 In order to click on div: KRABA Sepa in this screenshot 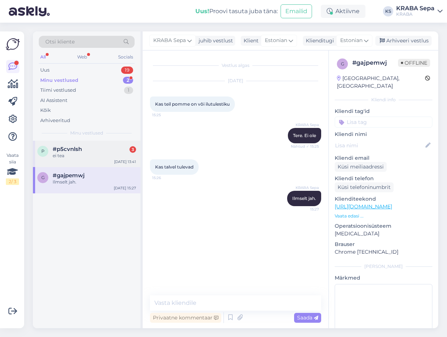, I will do `click(415, 8)`.